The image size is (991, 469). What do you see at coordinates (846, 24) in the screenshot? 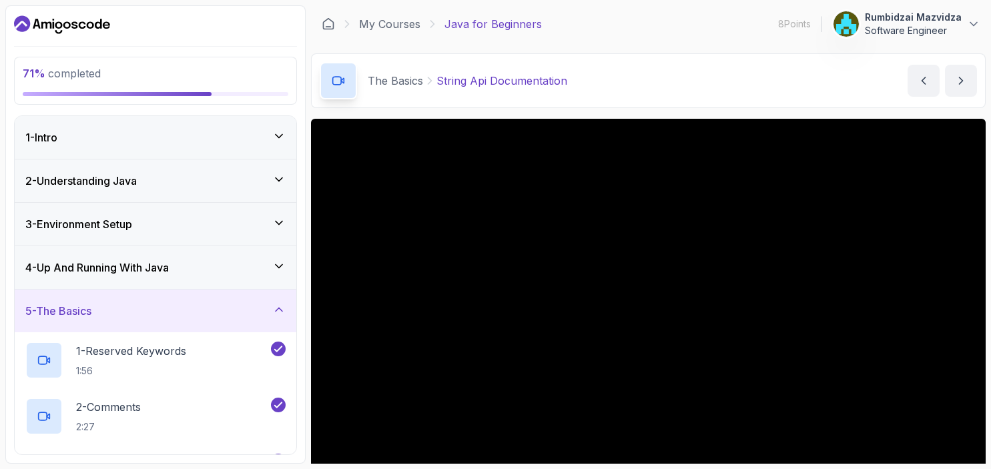
I see `img: user profile image` at bounding box center [846, 24].